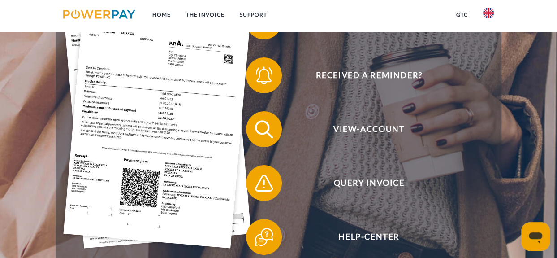  I want to click on img: qb_search.svg, so click(264, 129).